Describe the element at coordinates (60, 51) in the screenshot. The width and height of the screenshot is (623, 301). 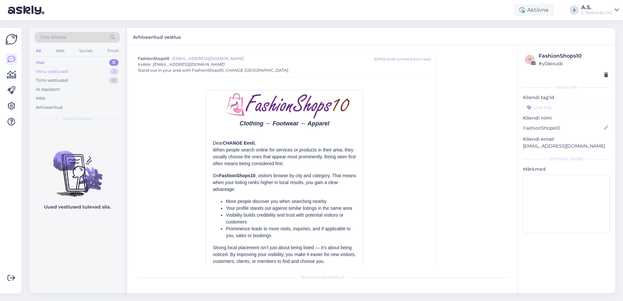
I see `div: Web` at that location.